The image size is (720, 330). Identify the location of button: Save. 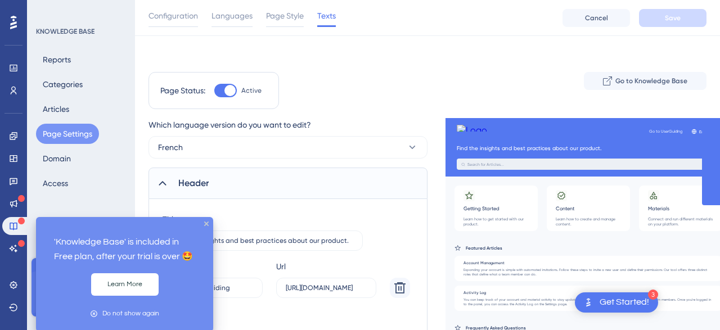
(673, 18).